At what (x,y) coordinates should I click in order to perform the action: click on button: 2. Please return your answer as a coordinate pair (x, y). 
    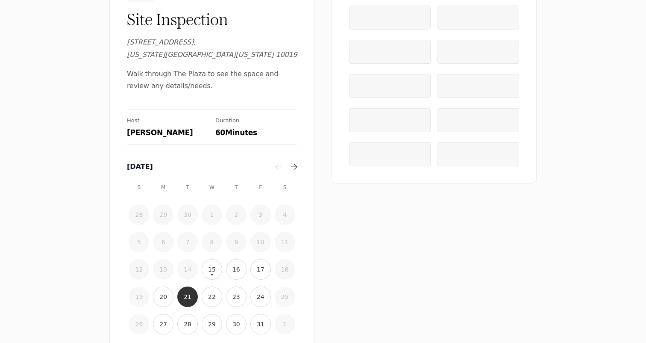
    Looking at the image, I should click on (236, 214).